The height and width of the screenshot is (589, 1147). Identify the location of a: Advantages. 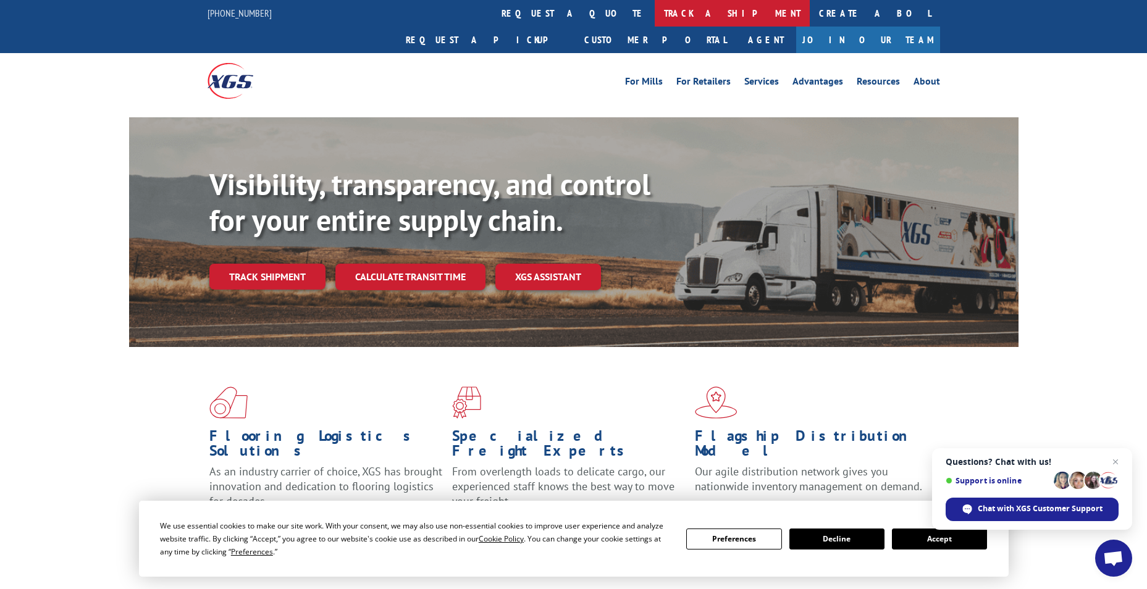
(818, 83).